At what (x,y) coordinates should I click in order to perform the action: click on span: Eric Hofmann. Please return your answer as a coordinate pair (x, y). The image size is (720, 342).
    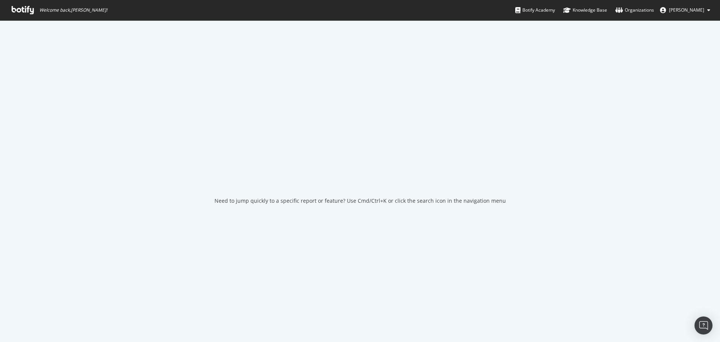
    Looking at the image, I should click on (687, 10).